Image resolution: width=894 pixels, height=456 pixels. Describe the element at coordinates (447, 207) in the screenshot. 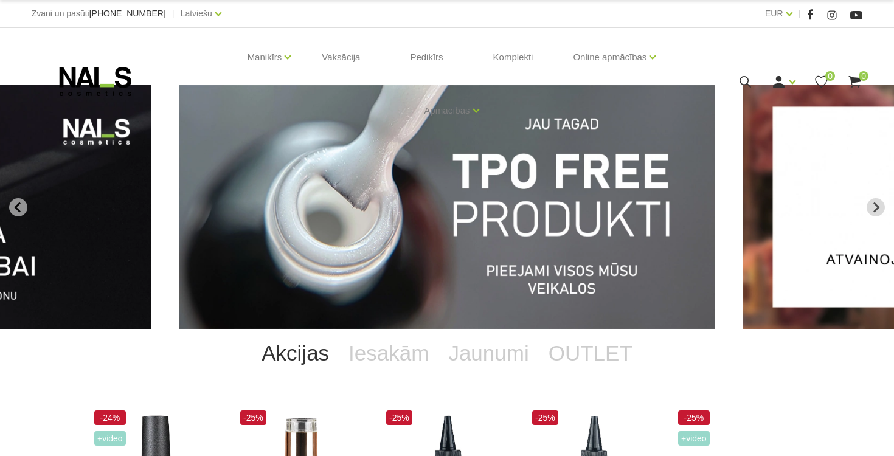

I see `li: 1 of 14` at that location.